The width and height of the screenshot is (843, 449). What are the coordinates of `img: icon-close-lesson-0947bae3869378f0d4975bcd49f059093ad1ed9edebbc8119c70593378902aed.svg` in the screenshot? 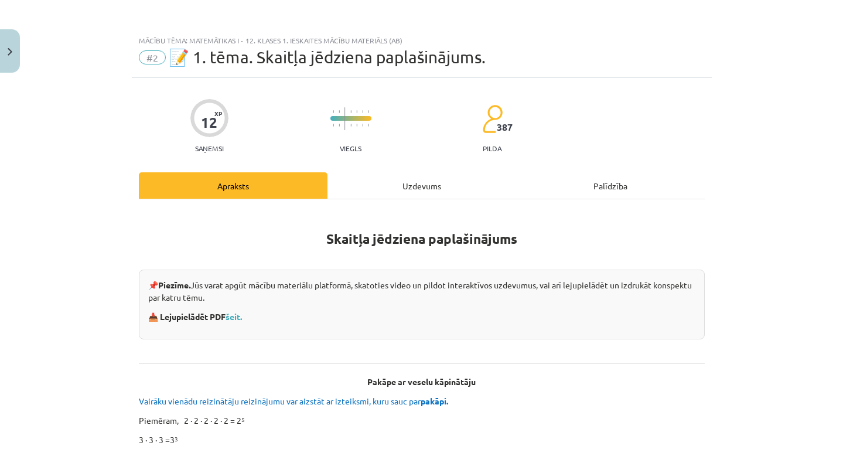 It's located at (10, 52).